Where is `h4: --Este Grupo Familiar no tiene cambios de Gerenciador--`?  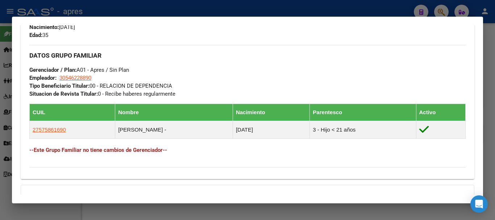 h4: --Este Grupo Familiar no tiene cambios de Gerenciador-- is located at coordinates (248, 150).